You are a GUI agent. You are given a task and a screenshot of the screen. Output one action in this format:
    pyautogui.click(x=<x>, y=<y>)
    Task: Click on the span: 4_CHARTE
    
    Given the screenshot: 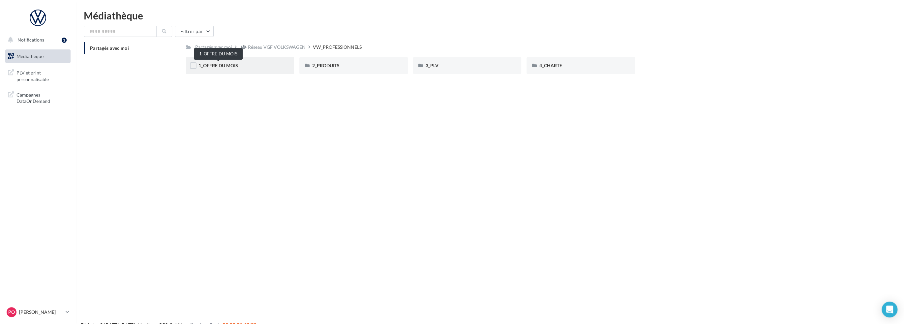 What is the action you would take?
    pyautogui.click(x=550, y=65)
    